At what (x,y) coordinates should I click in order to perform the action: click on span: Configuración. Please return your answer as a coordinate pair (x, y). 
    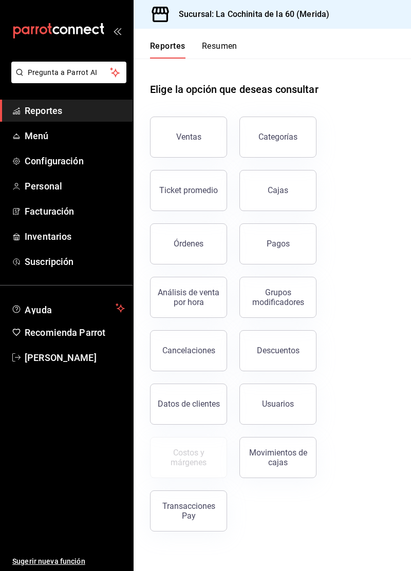
    Looking at the image, I should click on (74, 161).